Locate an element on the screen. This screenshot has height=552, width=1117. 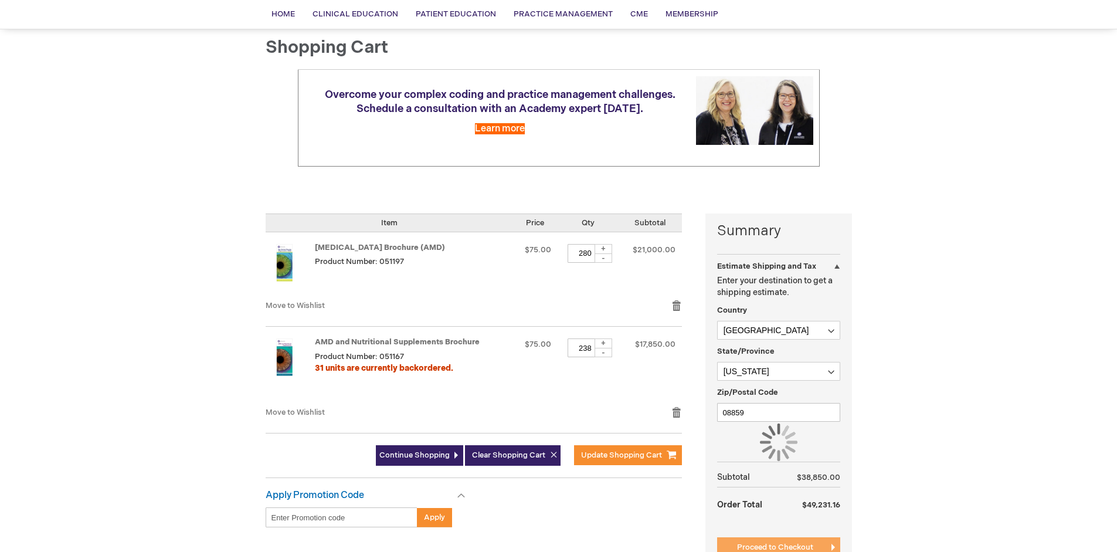
span: Shopping Cart is located at coordinates (327, 48).